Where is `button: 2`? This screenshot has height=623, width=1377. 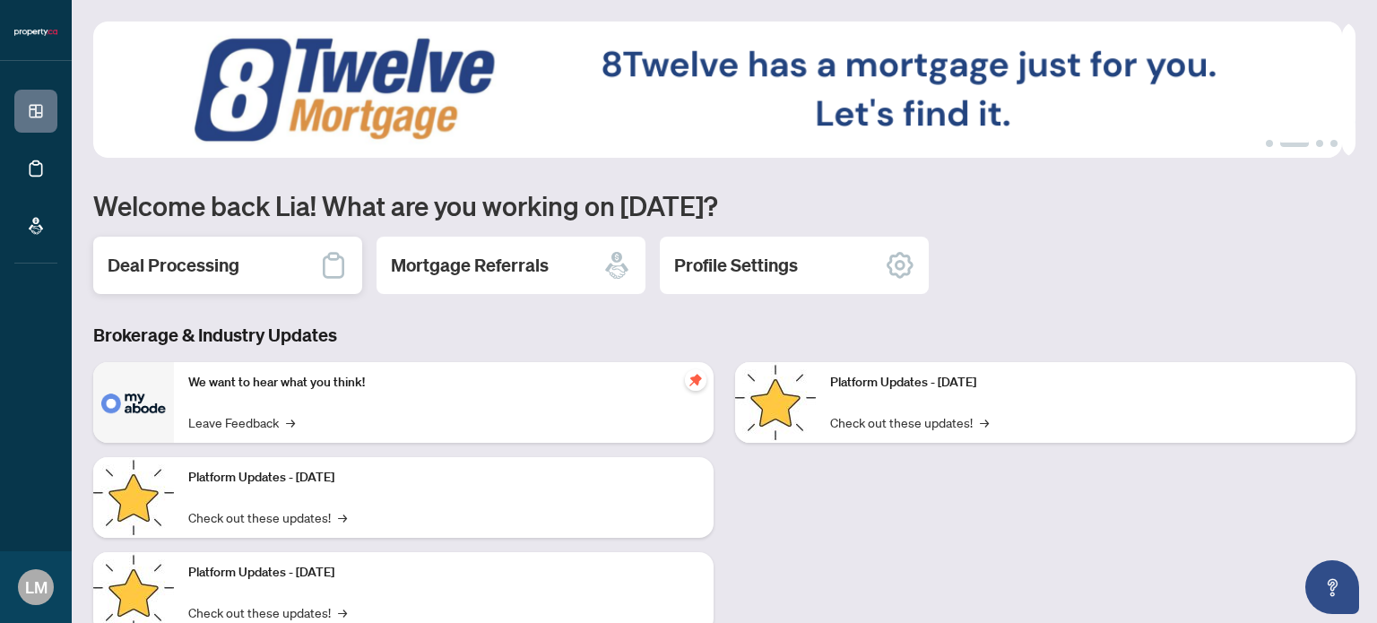 button: 2 is located at coordinates (1295, 143).